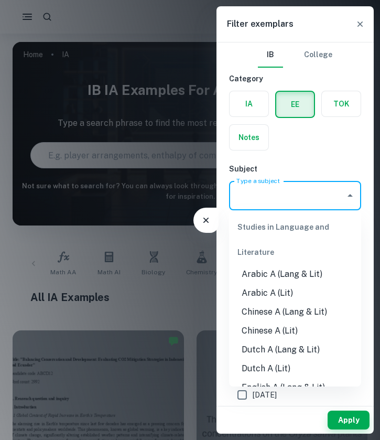 The image size is (380, 440). What do you see at coordinates (349, 420) in the screenshot?
I see `button: Apply` at bounding box center [349, 420].